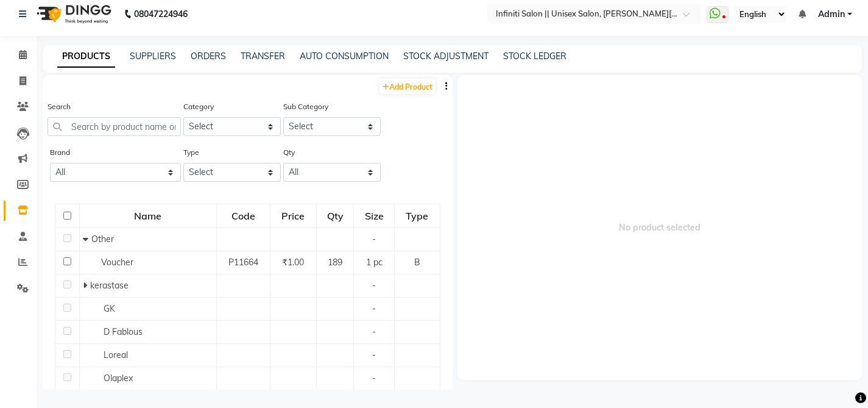  Describe the element at coordinates (191, 152) in the screenshot. I see `label: Type` at that location.